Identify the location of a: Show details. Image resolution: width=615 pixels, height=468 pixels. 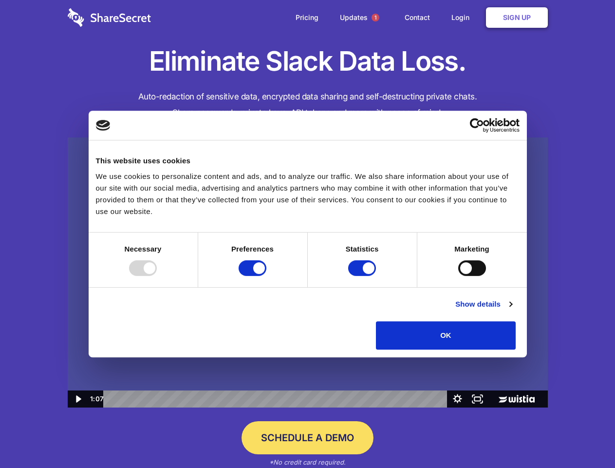
(484, 304).